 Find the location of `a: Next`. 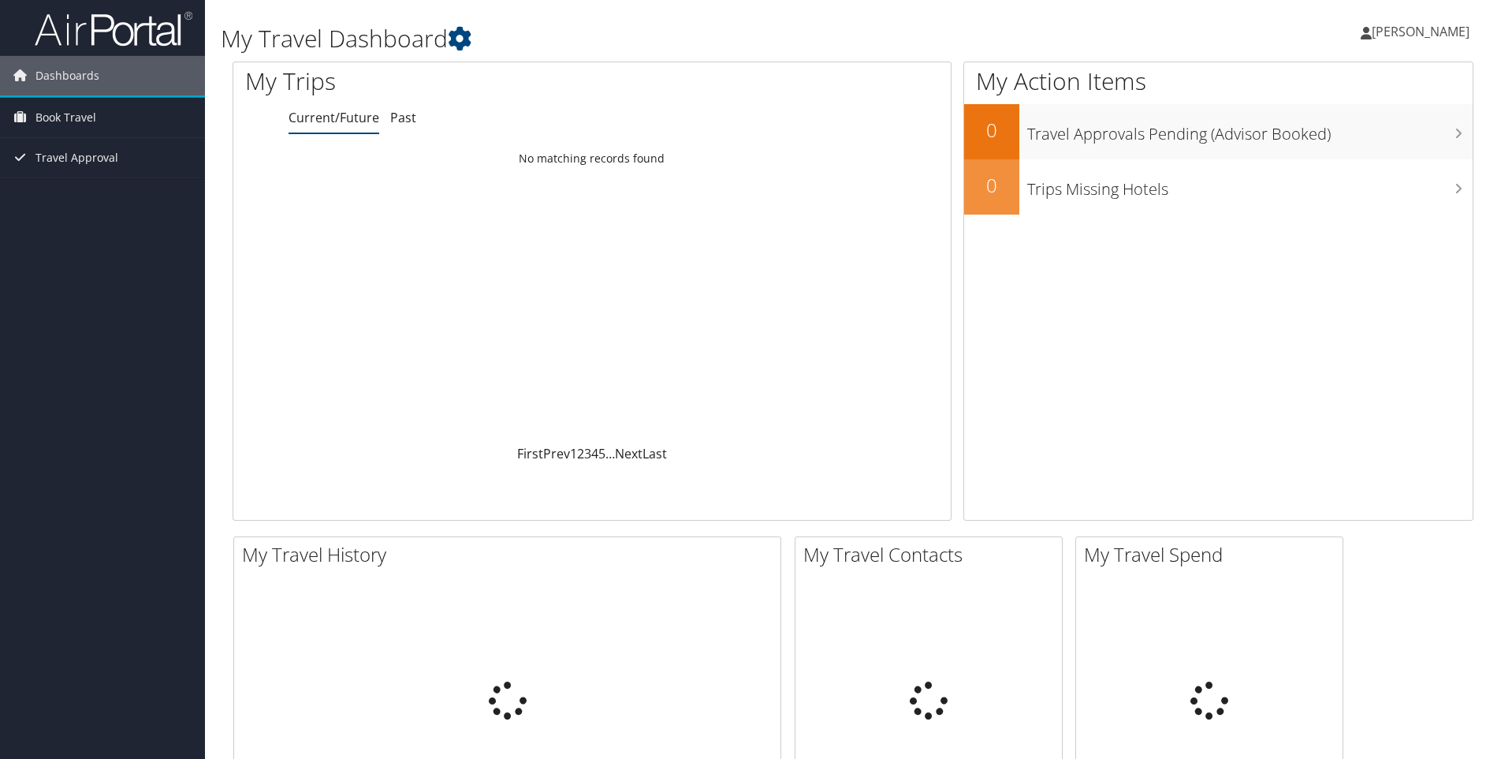

a: Next is located at coordinates (628, 453).